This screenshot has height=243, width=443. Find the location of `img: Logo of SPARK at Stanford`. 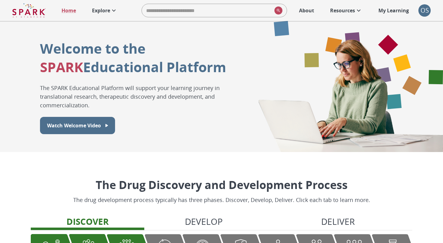

img: Logo of SPARK at Stanford is located at coordinates (29, 10).